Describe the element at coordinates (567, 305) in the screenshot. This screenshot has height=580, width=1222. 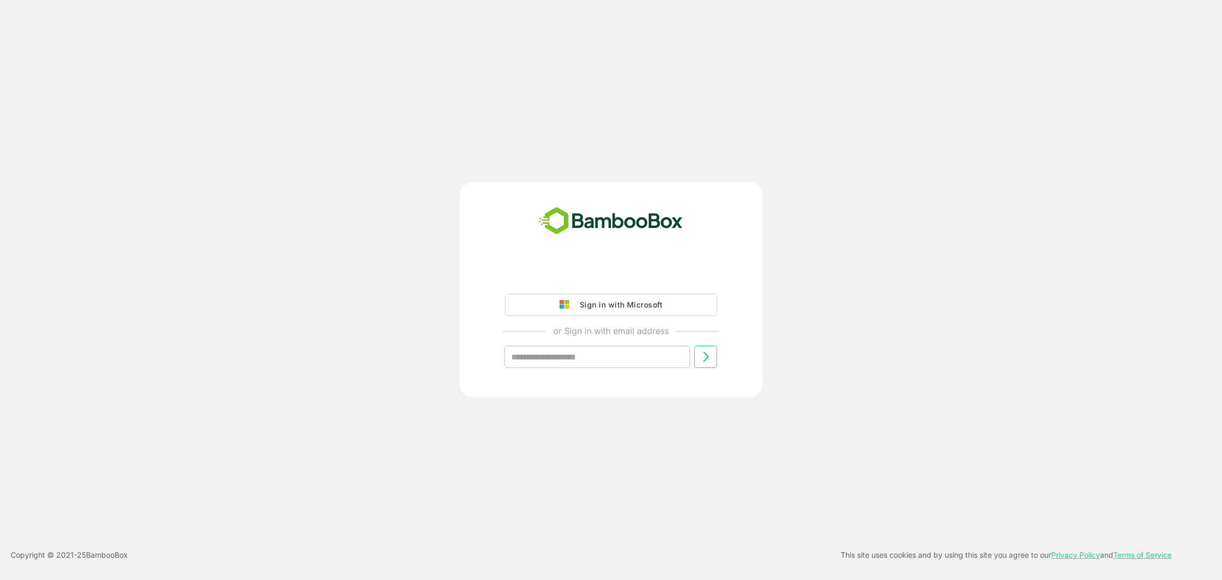
I see `img: google` at that location.